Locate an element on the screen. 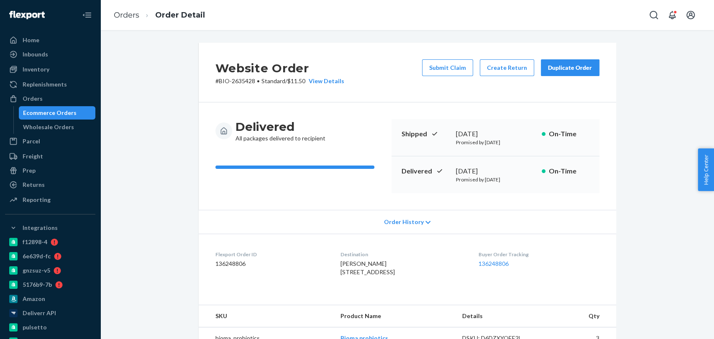  h3: Delivered is located at coordinates (280, 127).